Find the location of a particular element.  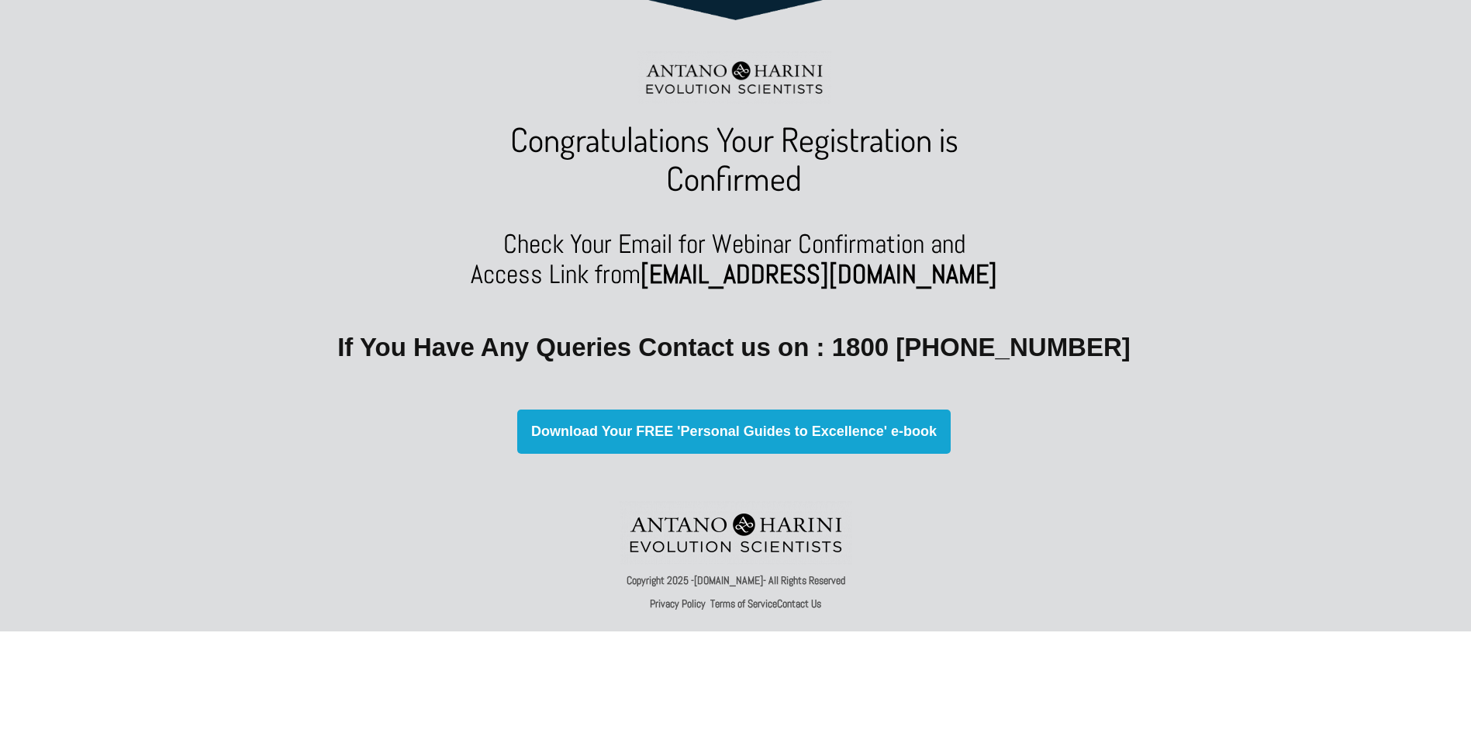

strong: Download Your is located at coordinates (582, 431).